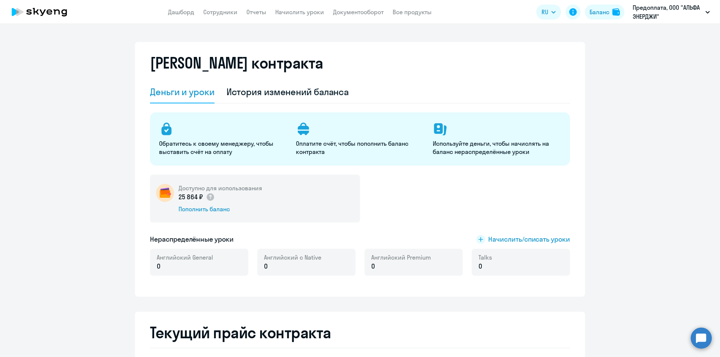 This screenshot has width=720, height=357. I want to click on button: Предоплата, ООО "АЛЬФА ЭНЕРДЖИ", so click(671, 12).